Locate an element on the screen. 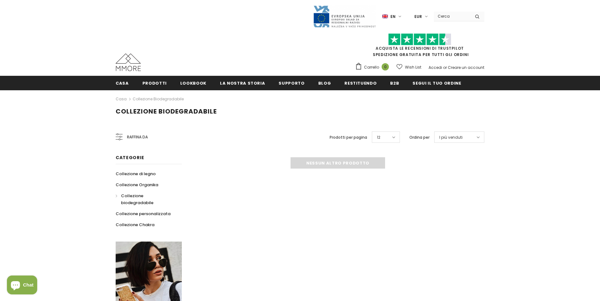  span: Lookbook is located at coordinates (193, 83).